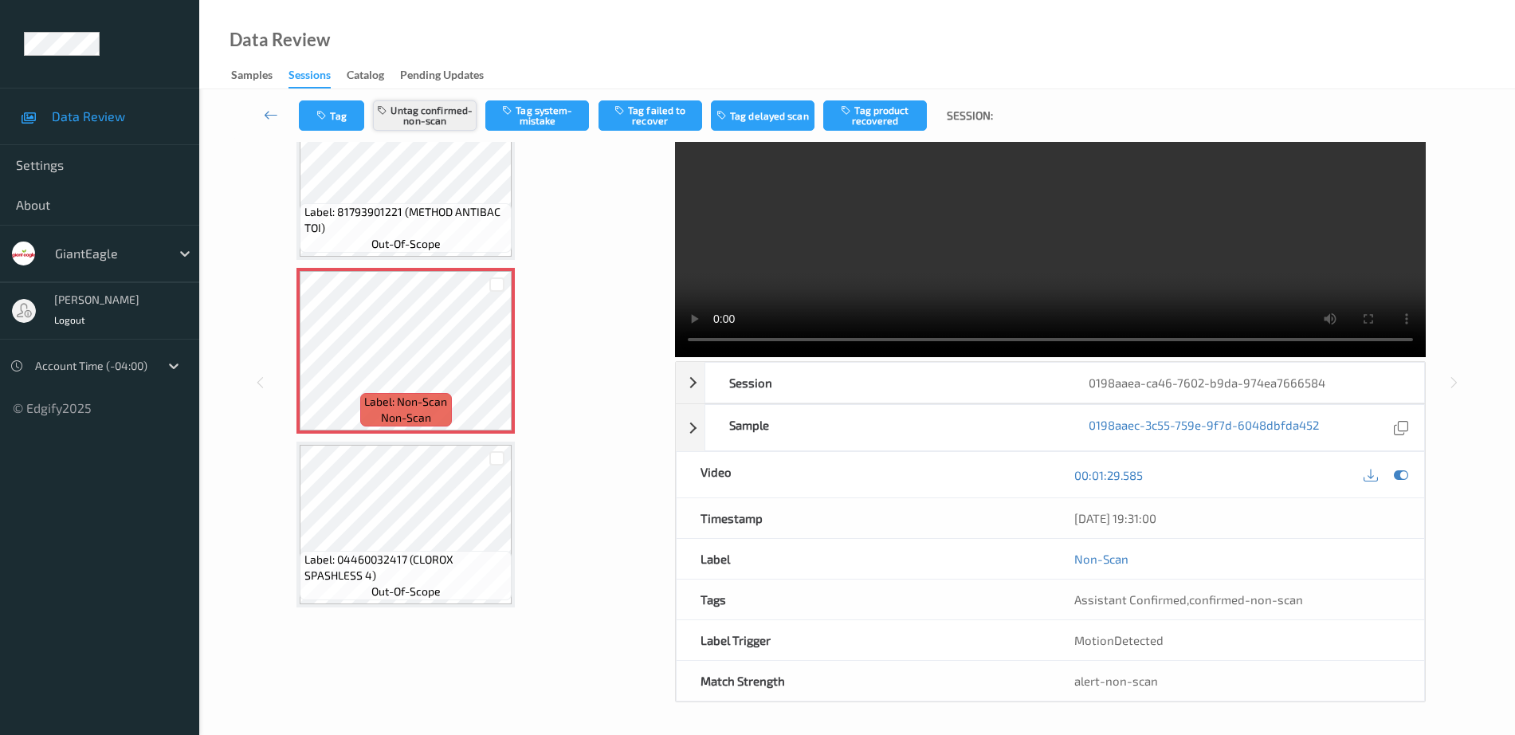 This screenshot has height=735, width=1515. Describe the element at coordinates (373, 76) in the screenshot. I see `a: Catalog` at that location.